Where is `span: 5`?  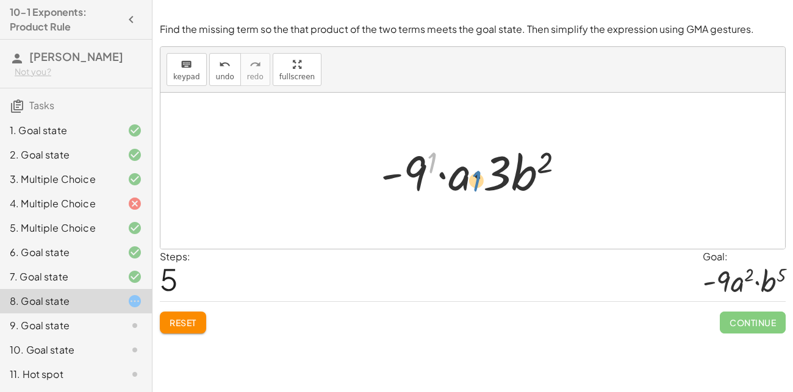 span: 5 is located at coordinates (169, 279).